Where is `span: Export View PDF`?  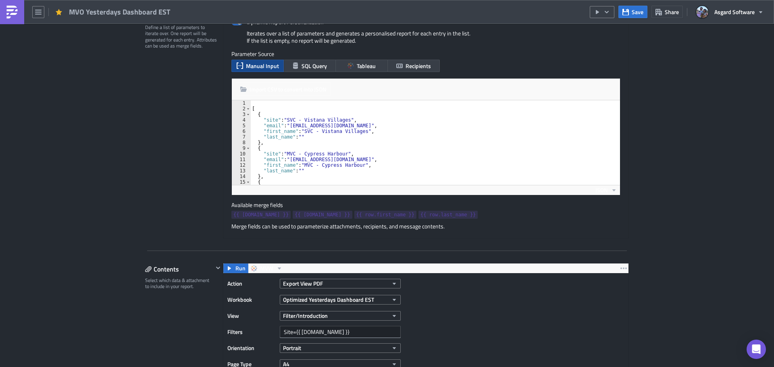 span: Export View PDF is located at coordinates (303, 283).